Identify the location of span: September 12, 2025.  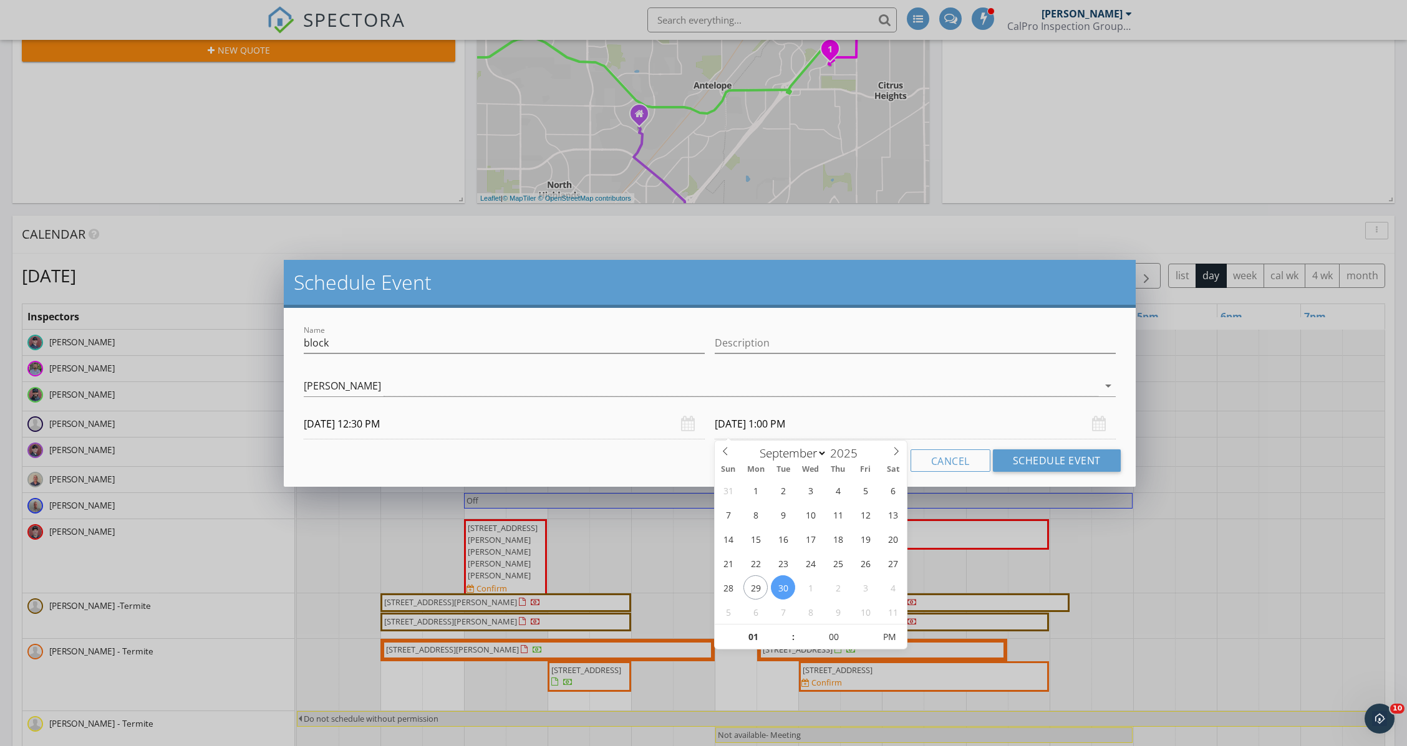
(865, 514).